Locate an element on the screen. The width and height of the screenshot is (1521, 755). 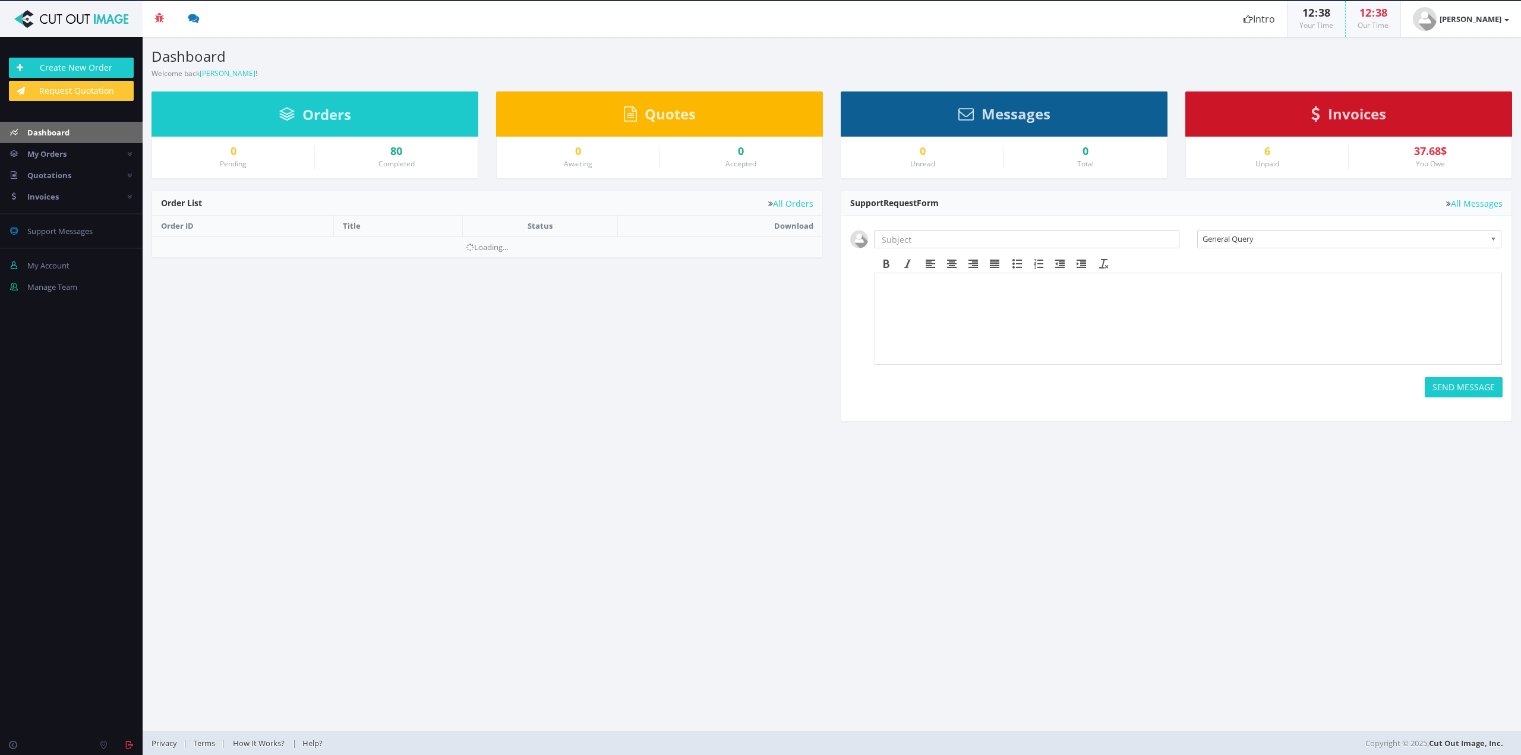
div: 80 is located at coordinates (396, 152).